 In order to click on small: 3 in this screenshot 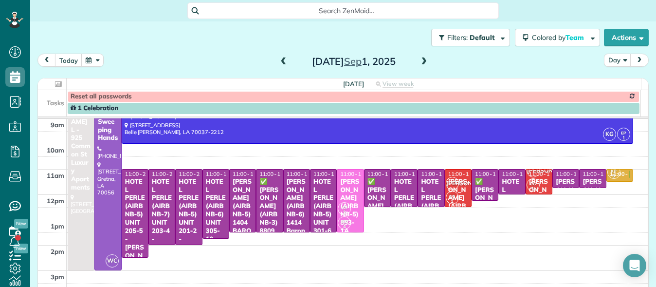, I will do `click(613, 176)`.